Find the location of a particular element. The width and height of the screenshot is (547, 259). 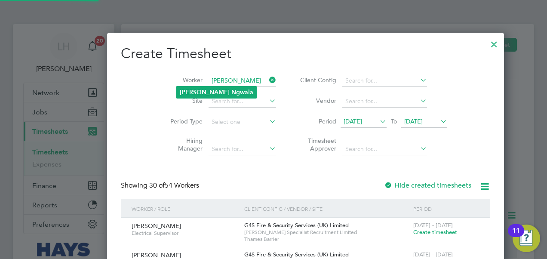

div: Showing is located at coordinates (161, 185).